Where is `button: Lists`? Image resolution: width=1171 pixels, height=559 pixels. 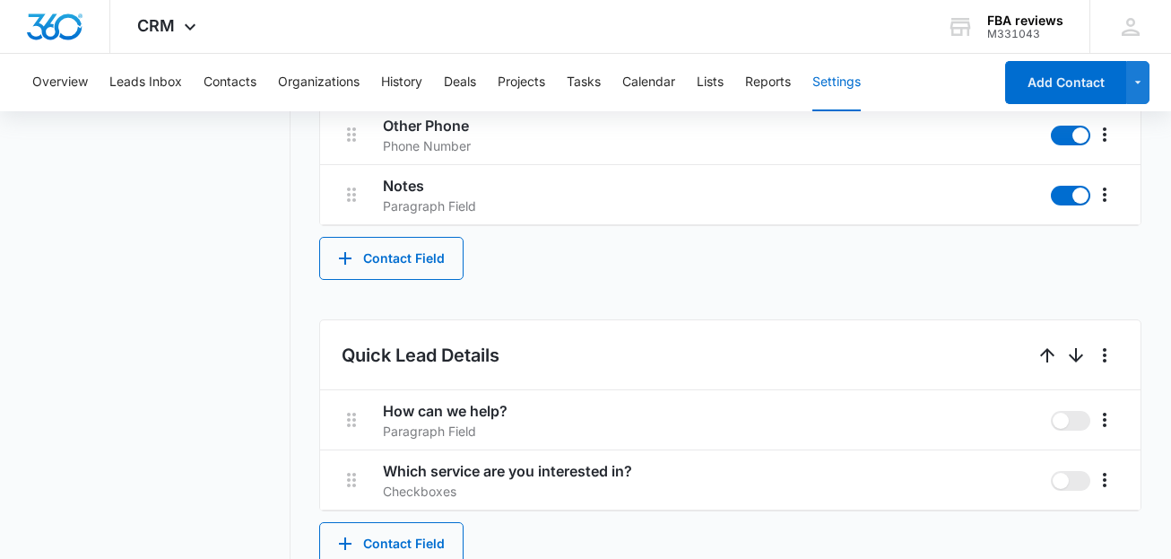 button: Lists is located at coordinates (710, 83).